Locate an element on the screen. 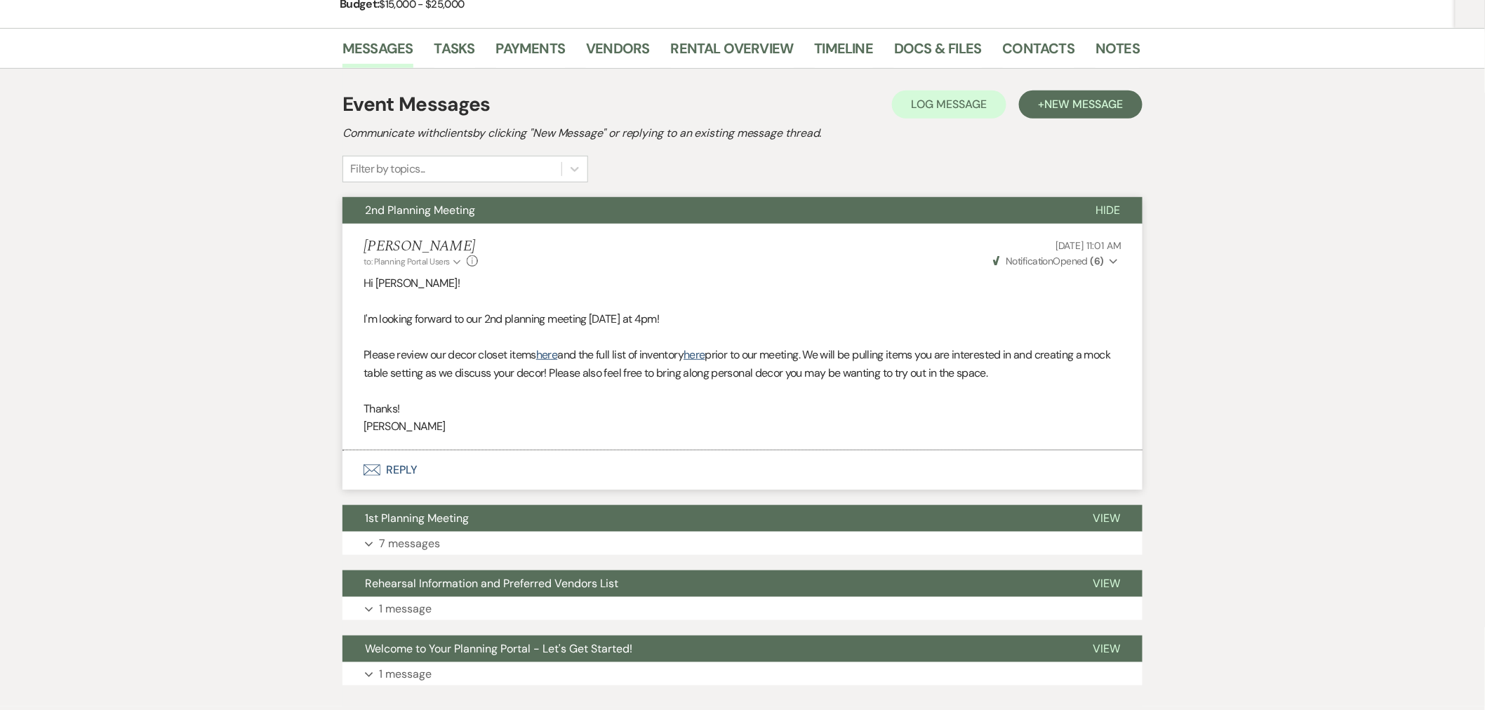 The image size is (1485, 710). a: Messages is located at coordinates (378, 53).